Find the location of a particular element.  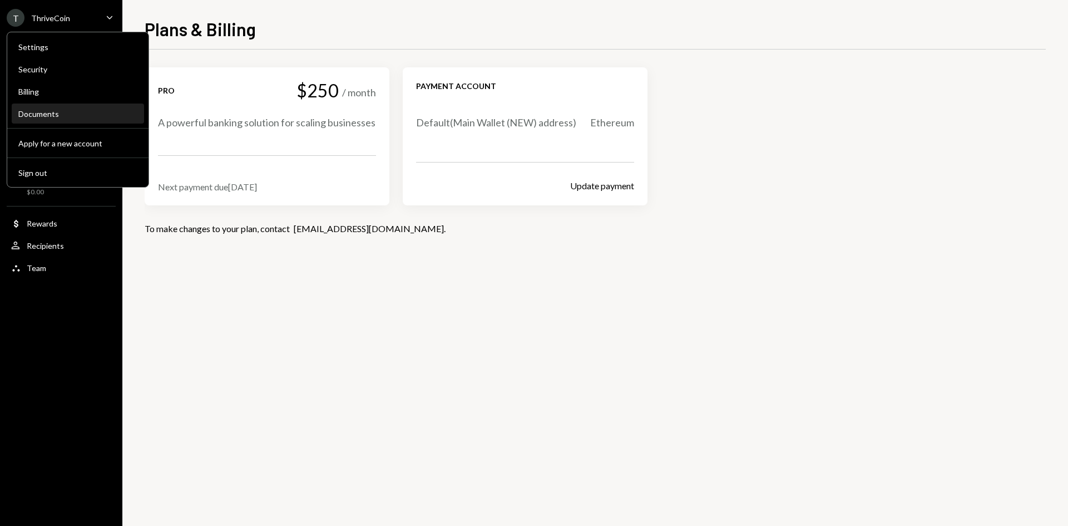

h1: Plans & Billing is located at coordinates (200, 29).